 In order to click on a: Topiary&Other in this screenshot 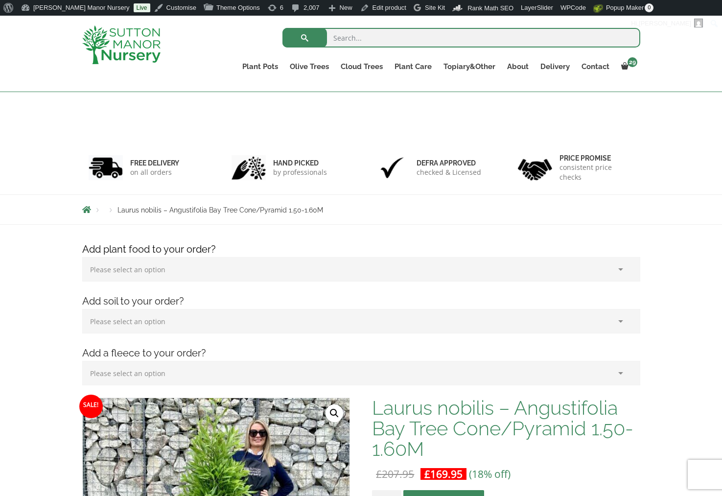, I will do `click(469, 67)`.